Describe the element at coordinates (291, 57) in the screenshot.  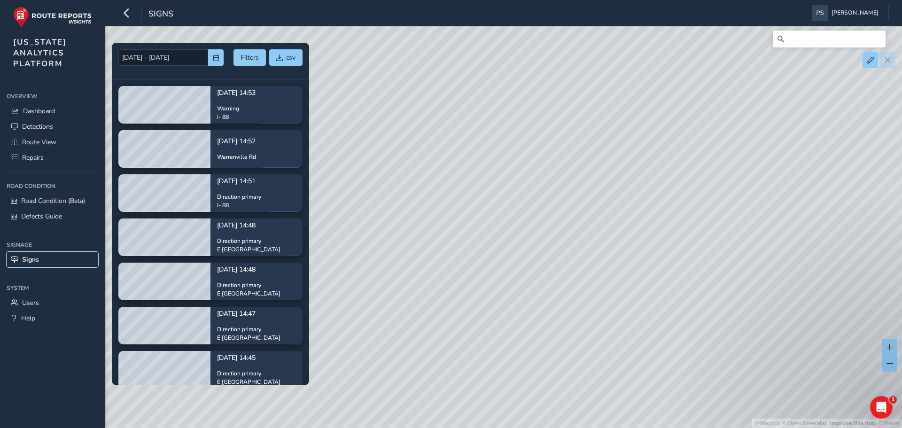
I see `span: csv` at that location.